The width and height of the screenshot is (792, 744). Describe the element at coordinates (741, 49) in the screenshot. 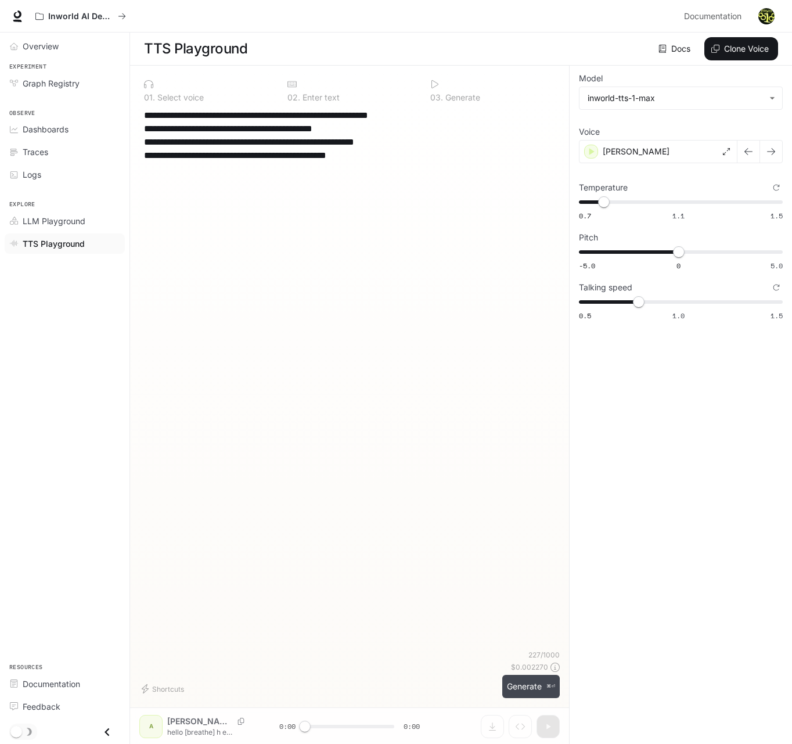

I see `button: Clone Voice` at that location.